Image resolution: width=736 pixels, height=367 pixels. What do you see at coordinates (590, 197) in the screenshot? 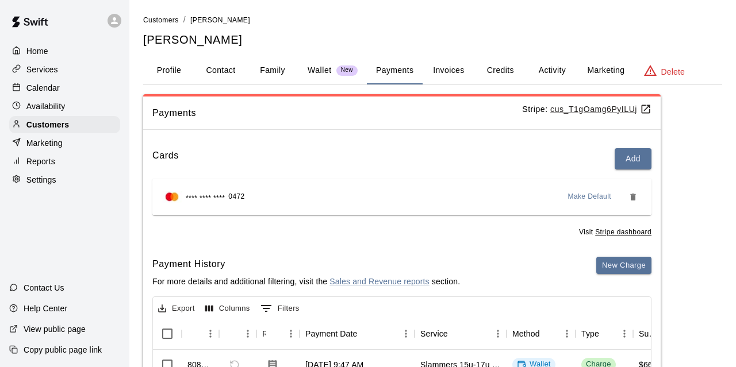
I see `button: Make Default` at bounding box center [590, 197].